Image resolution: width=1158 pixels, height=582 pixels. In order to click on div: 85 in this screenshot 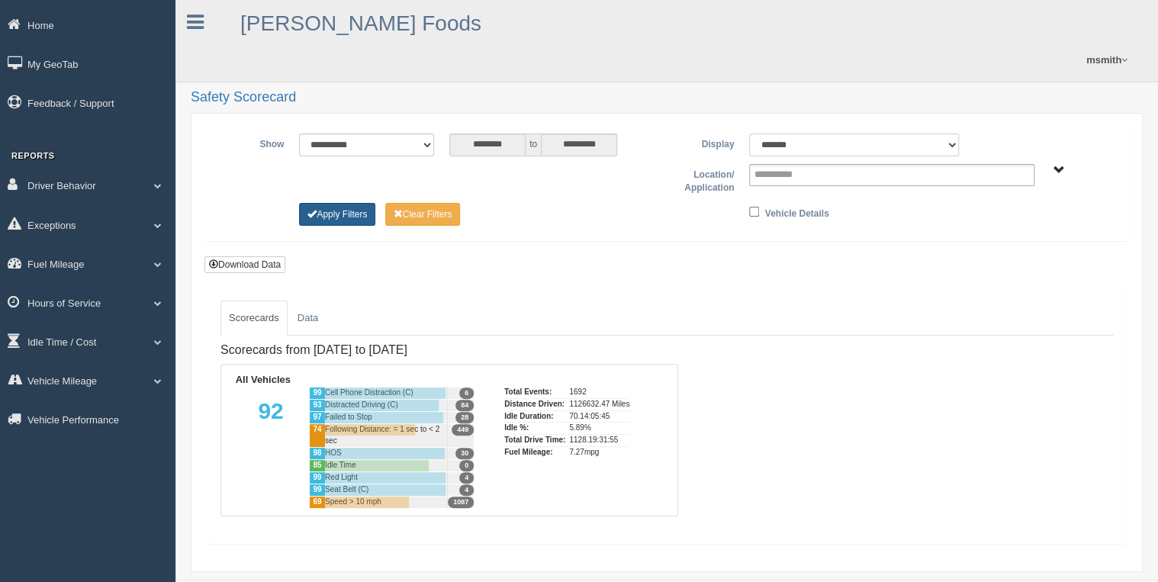, I will do `click(317, 465)`.